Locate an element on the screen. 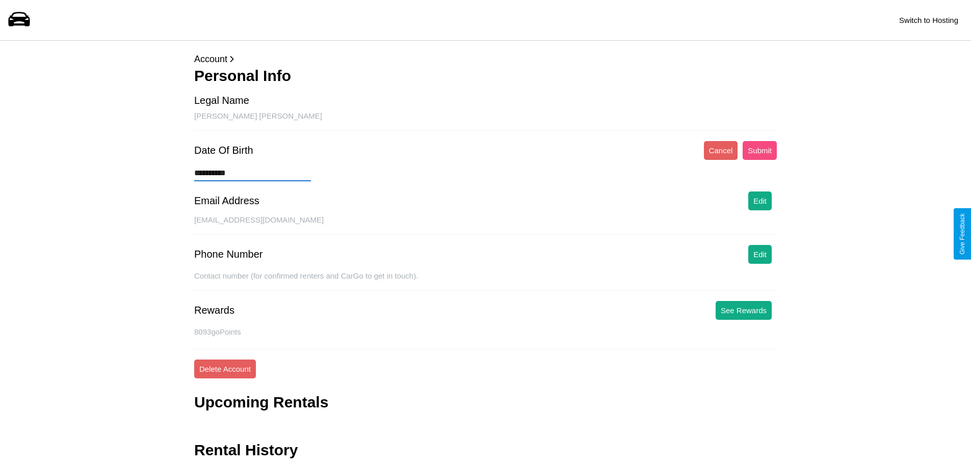  div: Phone Number is located at coordinates (228, 254).